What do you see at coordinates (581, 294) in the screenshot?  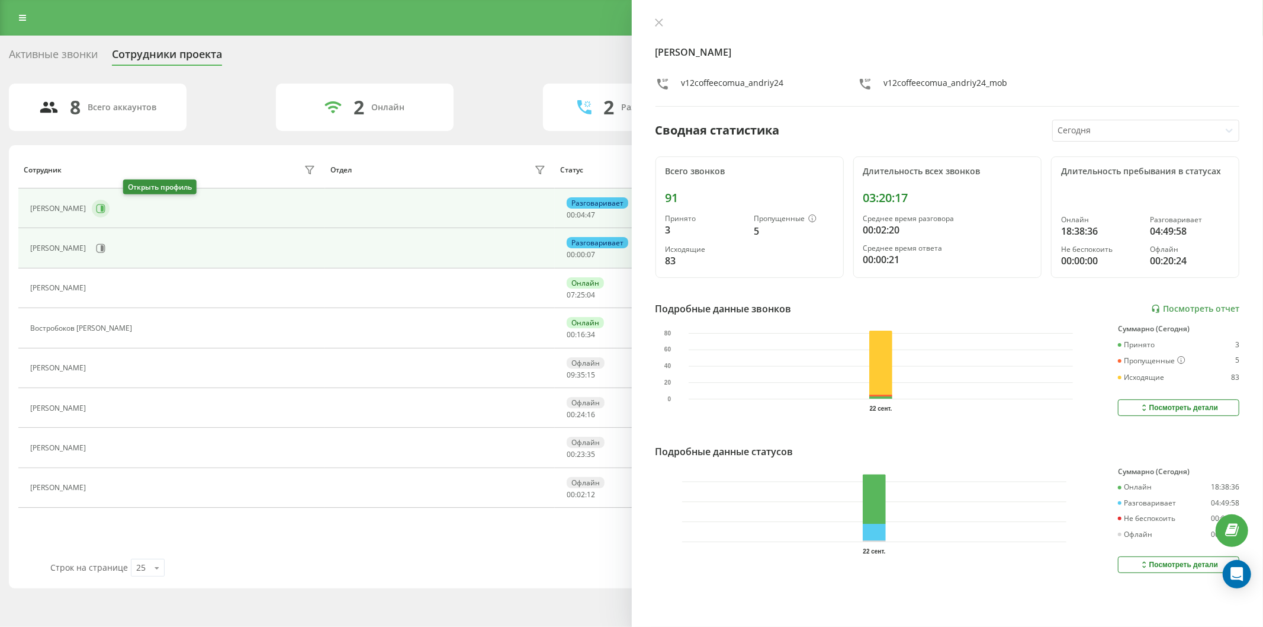 I see `span: 25` at bounding box center [581, 294].